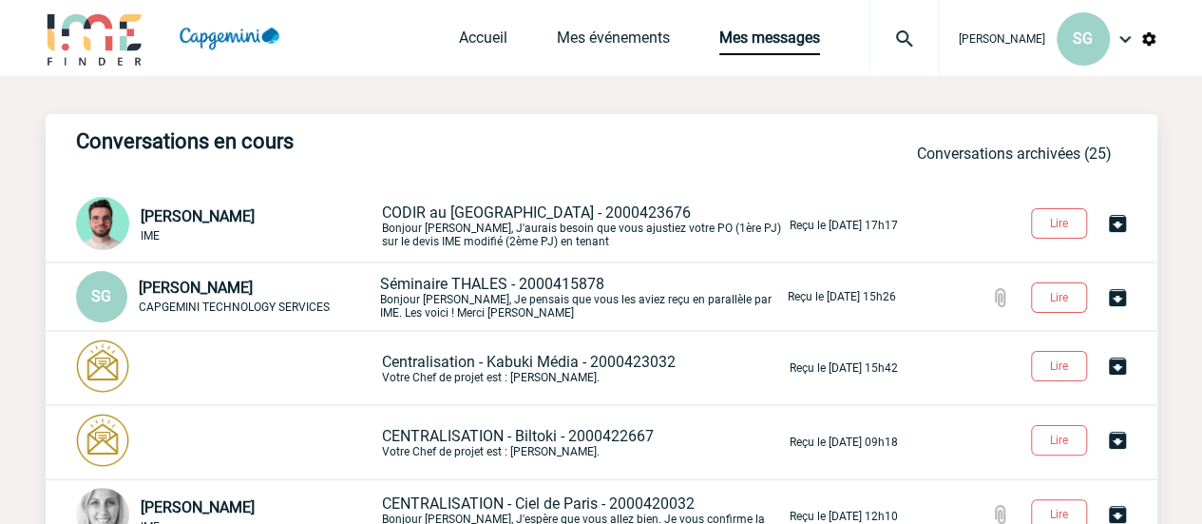 The width and height of the screenshot is (1202, 524). What do you see at coordinates (770, 42) in the screenshot?
I see `a: Mes messages` at bounding box center [770, 42].